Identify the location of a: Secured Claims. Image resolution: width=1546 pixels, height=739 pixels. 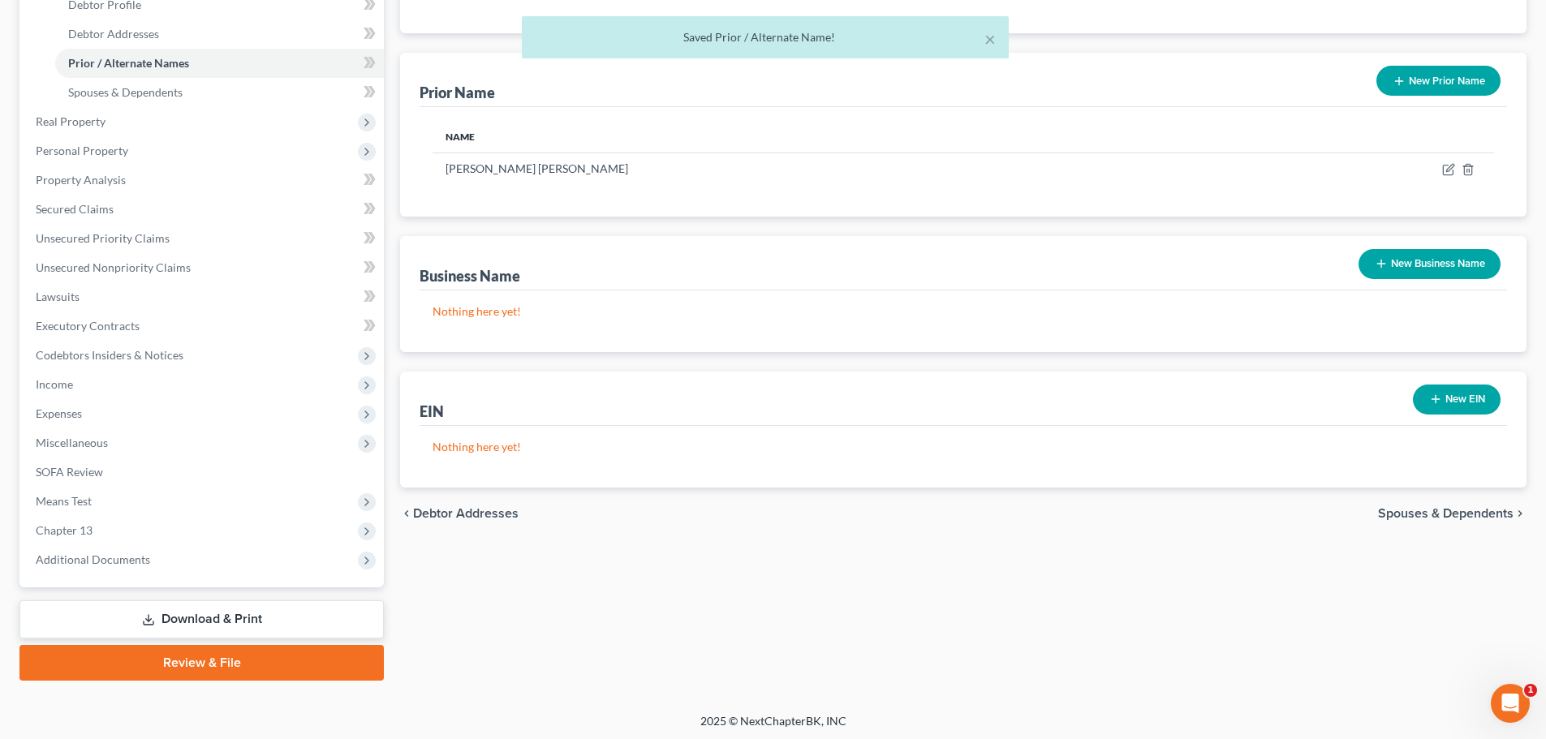
(203, 209).